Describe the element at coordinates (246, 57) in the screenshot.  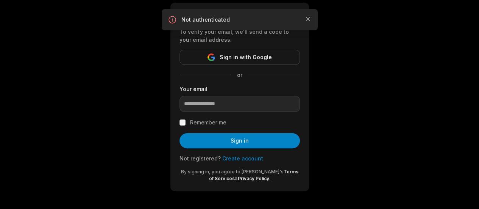
I see `span: Sign in with Google` at that location.